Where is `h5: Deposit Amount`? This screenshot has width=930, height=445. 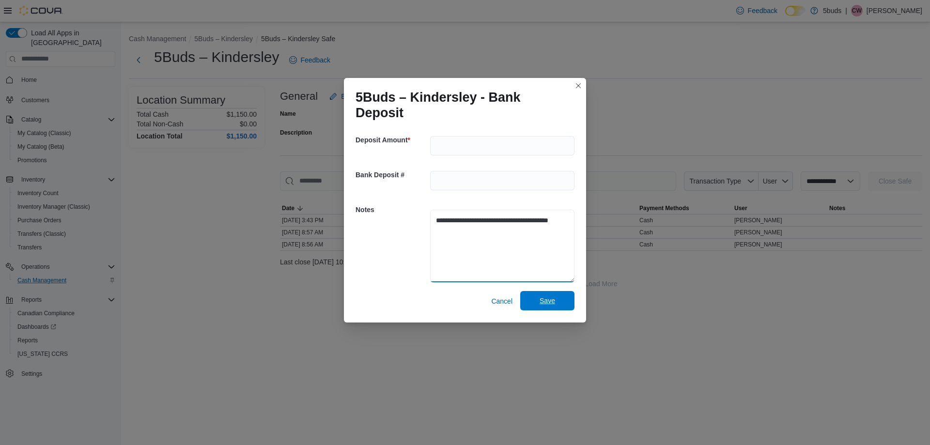 h5: Deposit Amount is located at coordinates (392, 140).